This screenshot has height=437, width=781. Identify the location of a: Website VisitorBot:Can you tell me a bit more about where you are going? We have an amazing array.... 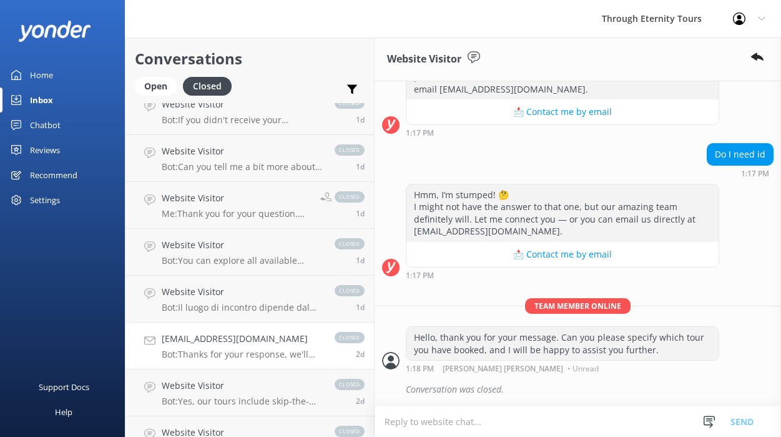
(250, 158).